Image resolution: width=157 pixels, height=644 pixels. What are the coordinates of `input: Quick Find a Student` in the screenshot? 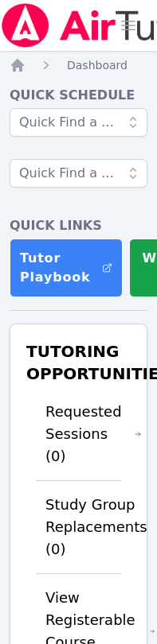 It's located at (78, 173).